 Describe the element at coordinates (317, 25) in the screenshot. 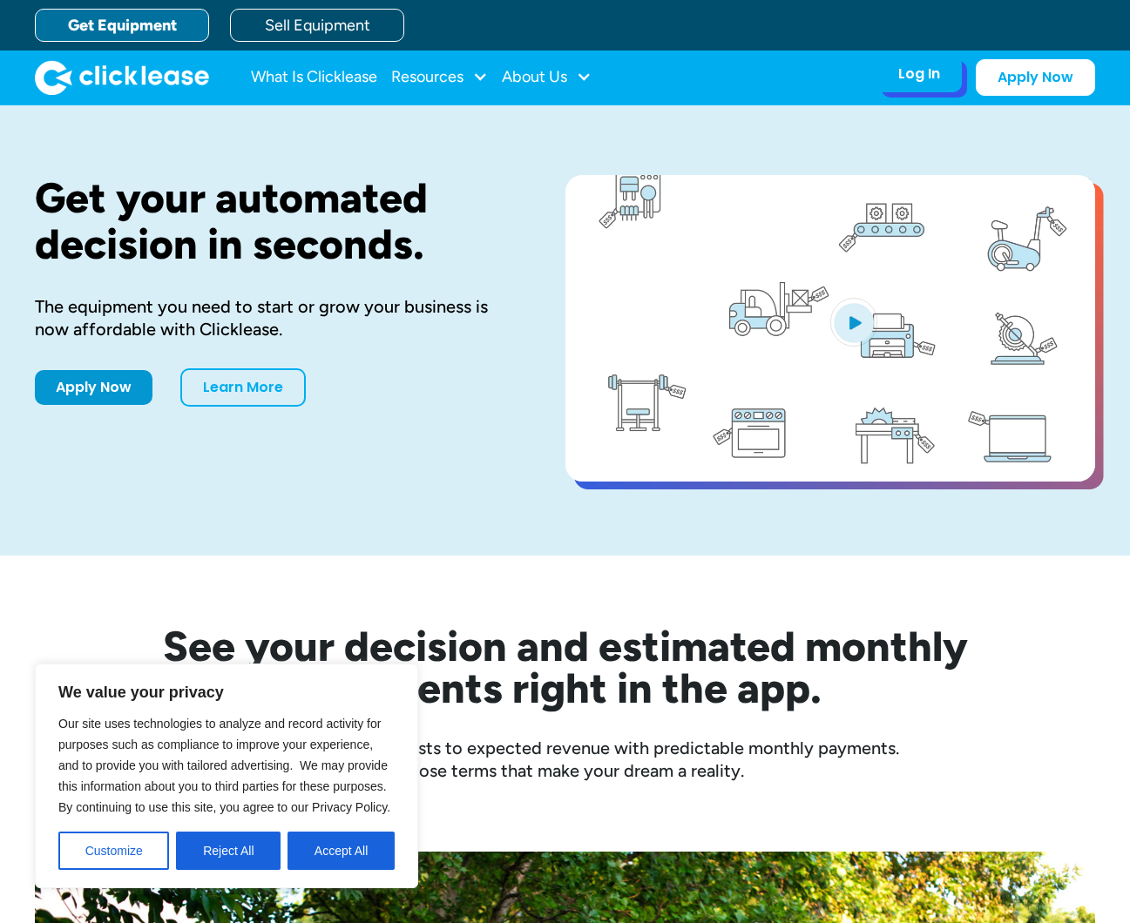

I see `a: Sell Equipment` at that location.